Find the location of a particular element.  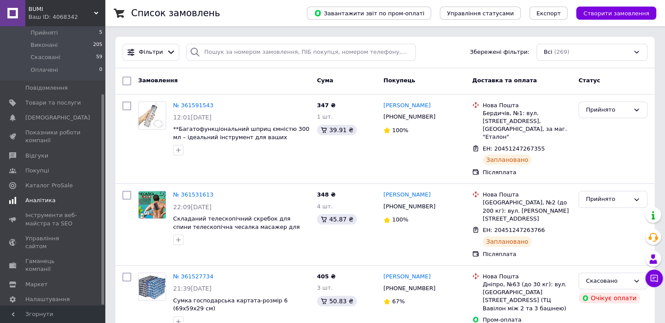

span: Замовлення is located at coordinates (158, 80).